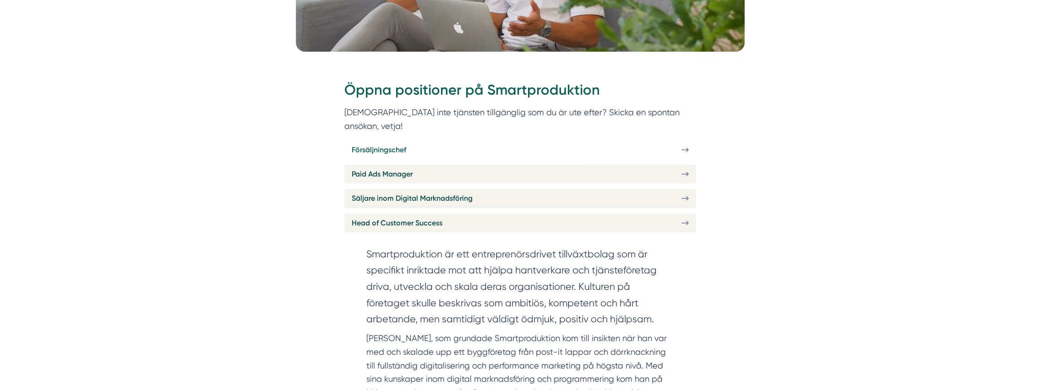 The width and height of the screenshot is (1040, 390). What do you see at coordinates (520, 150) in the screenshot?
I see `a: Försäljningschef` at bounding box center [520, 150].